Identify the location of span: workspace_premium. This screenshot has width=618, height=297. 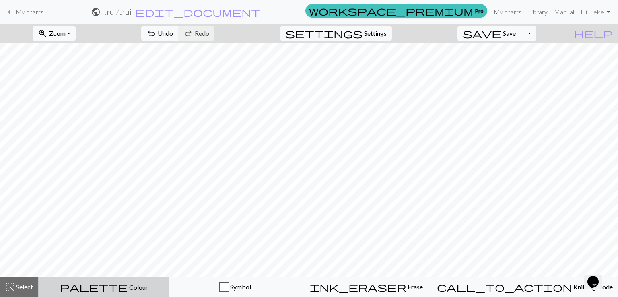
(391, 11).